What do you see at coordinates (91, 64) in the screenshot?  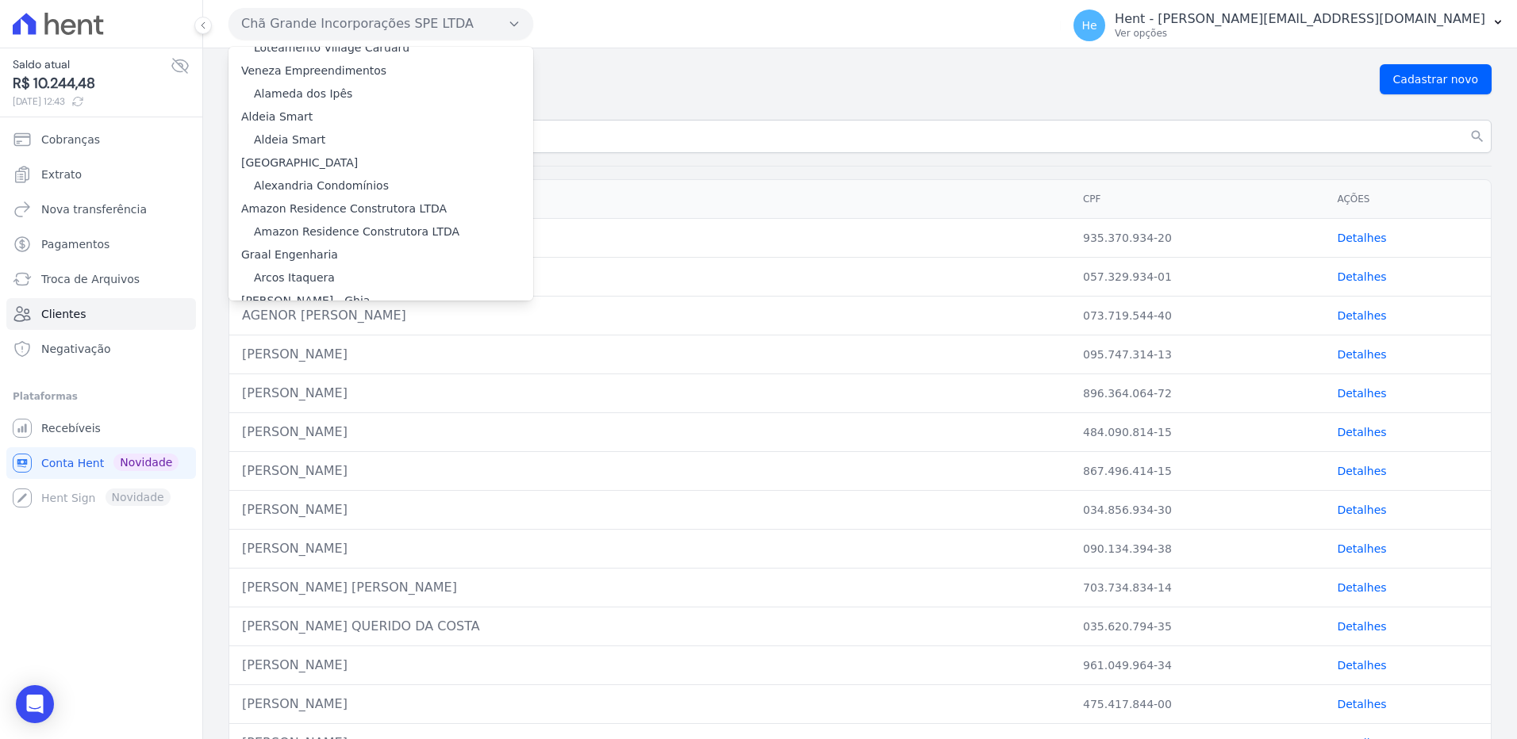 I see `span: Saldo atual` at bounding box center [91, 64].